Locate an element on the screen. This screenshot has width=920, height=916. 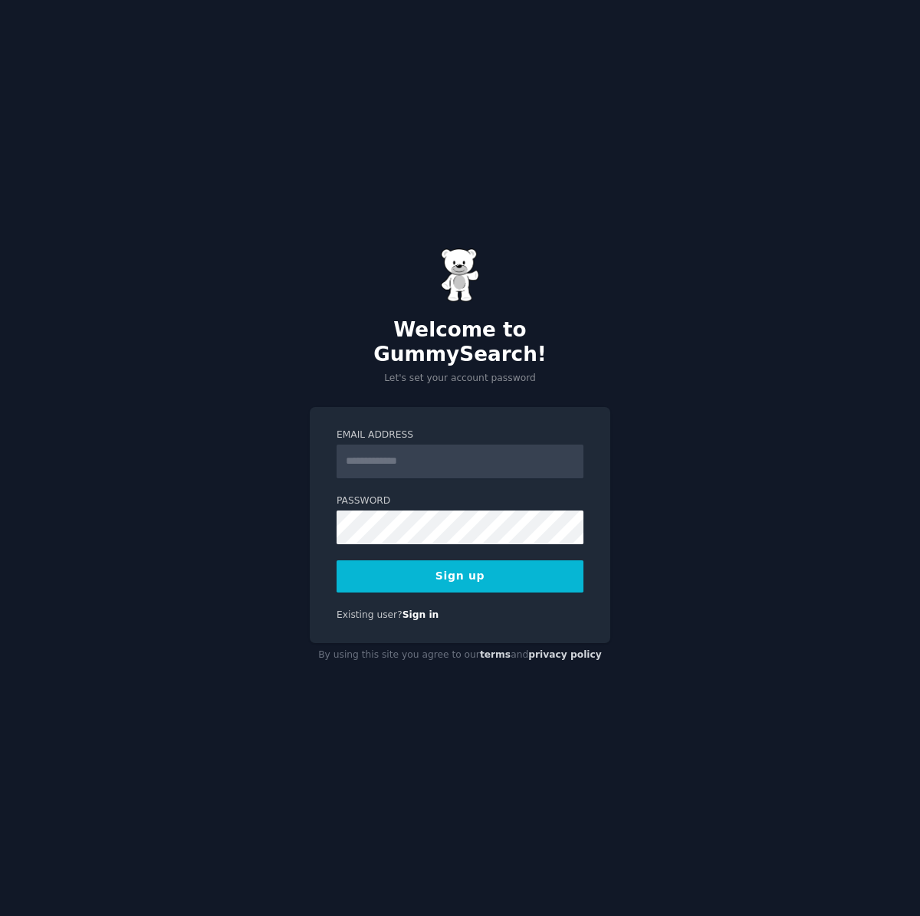
div: By using this site you agree to our and is located at coordinates (460, 655).